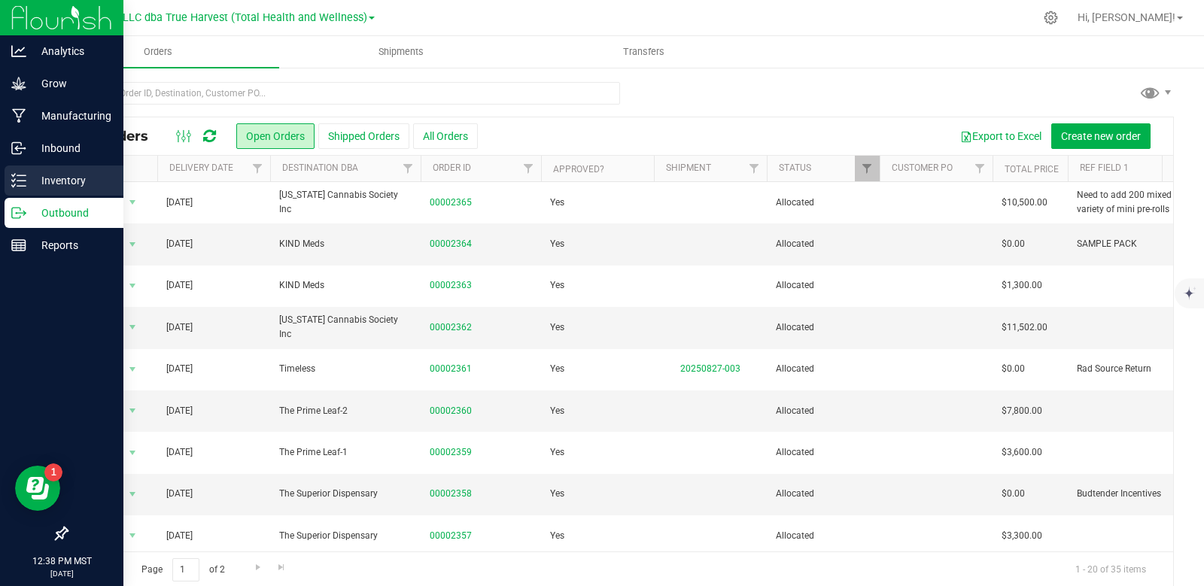 The width and height of the screenshot is (1204, 586). I want to click on span: $0.00, so click(1013, 244).